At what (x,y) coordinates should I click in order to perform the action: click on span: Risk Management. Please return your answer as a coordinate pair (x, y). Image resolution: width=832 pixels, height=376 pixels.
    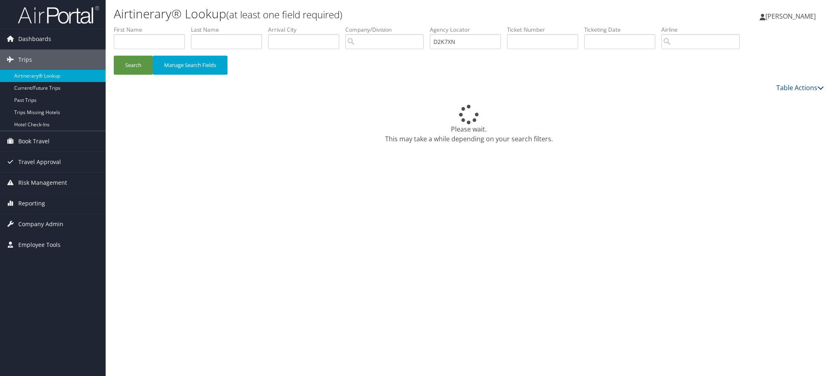
    Looking at the image, I should click on (43, 183).